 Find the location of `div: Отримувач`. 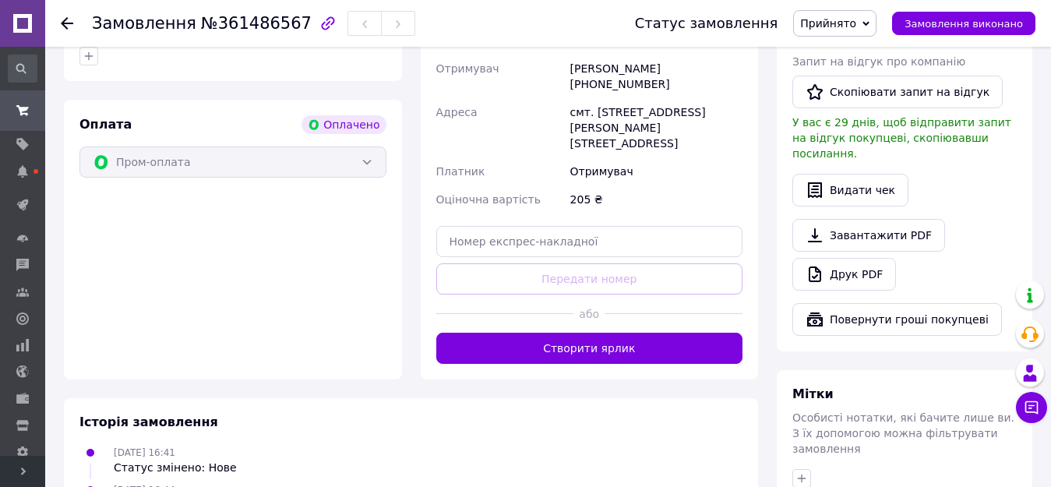

div: Отримувач is located at coordinates (656, 171).